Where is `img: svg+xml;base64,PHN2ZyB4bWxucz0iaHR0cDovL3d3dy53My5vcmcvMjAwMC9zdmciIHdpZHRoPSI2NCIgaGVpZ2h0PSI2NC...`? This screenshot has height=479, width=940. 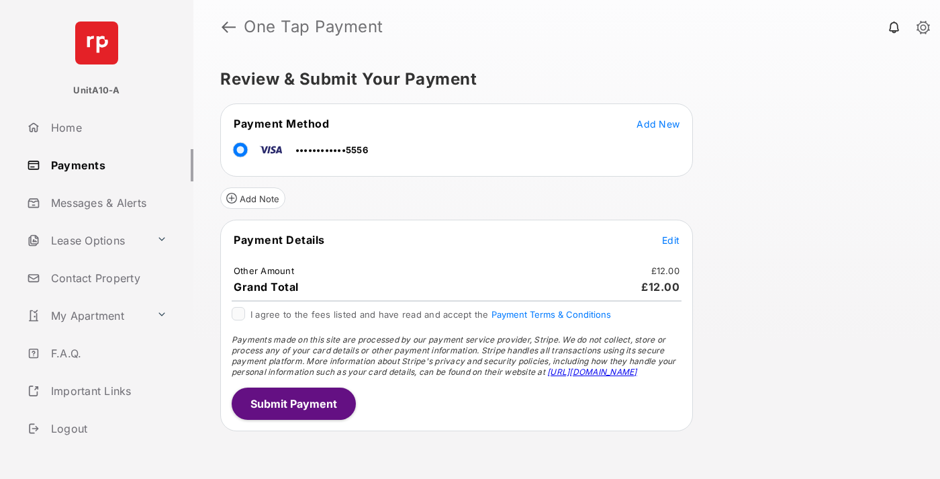
img: svg+xml;base64,PHN2ZyB4bWxucz0iaHR0cDovL3d3dy53My5vcmcvMjAwMC9zdmciIHdpZHRoPSI2NCIgaGVpZ2h0PSI2NC... is located at coordinates (97, 43).